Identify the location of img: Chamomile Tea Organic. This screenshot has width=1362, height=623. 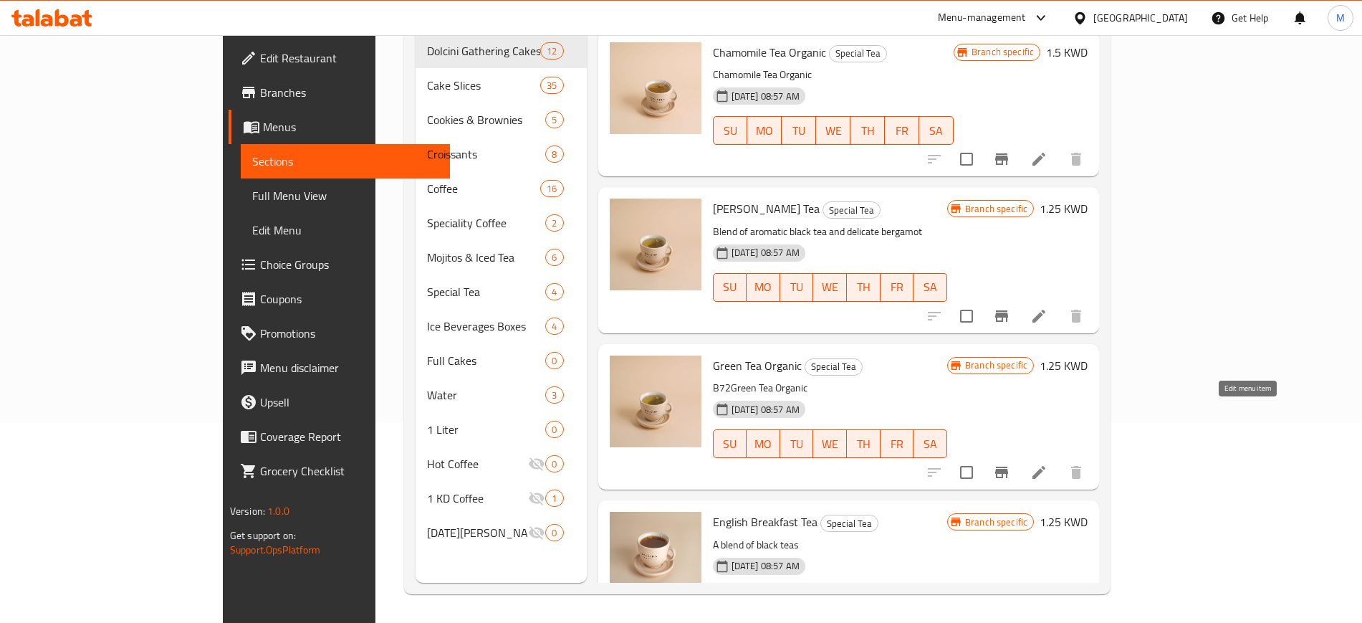
(656, 88).